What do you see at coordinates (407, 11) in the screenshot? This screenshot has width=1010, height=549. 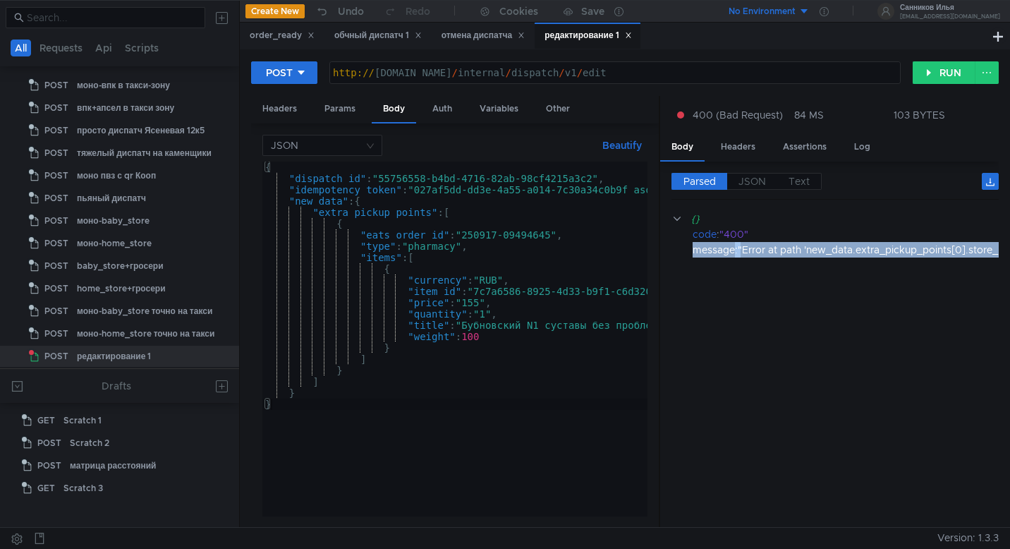 I see `button: Redo` at bounding box center [407, 11].